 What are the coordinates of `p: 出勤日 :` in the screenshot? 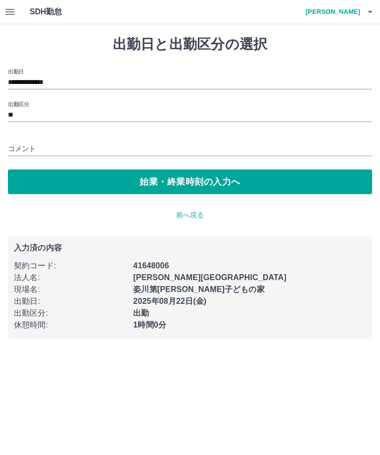 It's located at (70, 301).